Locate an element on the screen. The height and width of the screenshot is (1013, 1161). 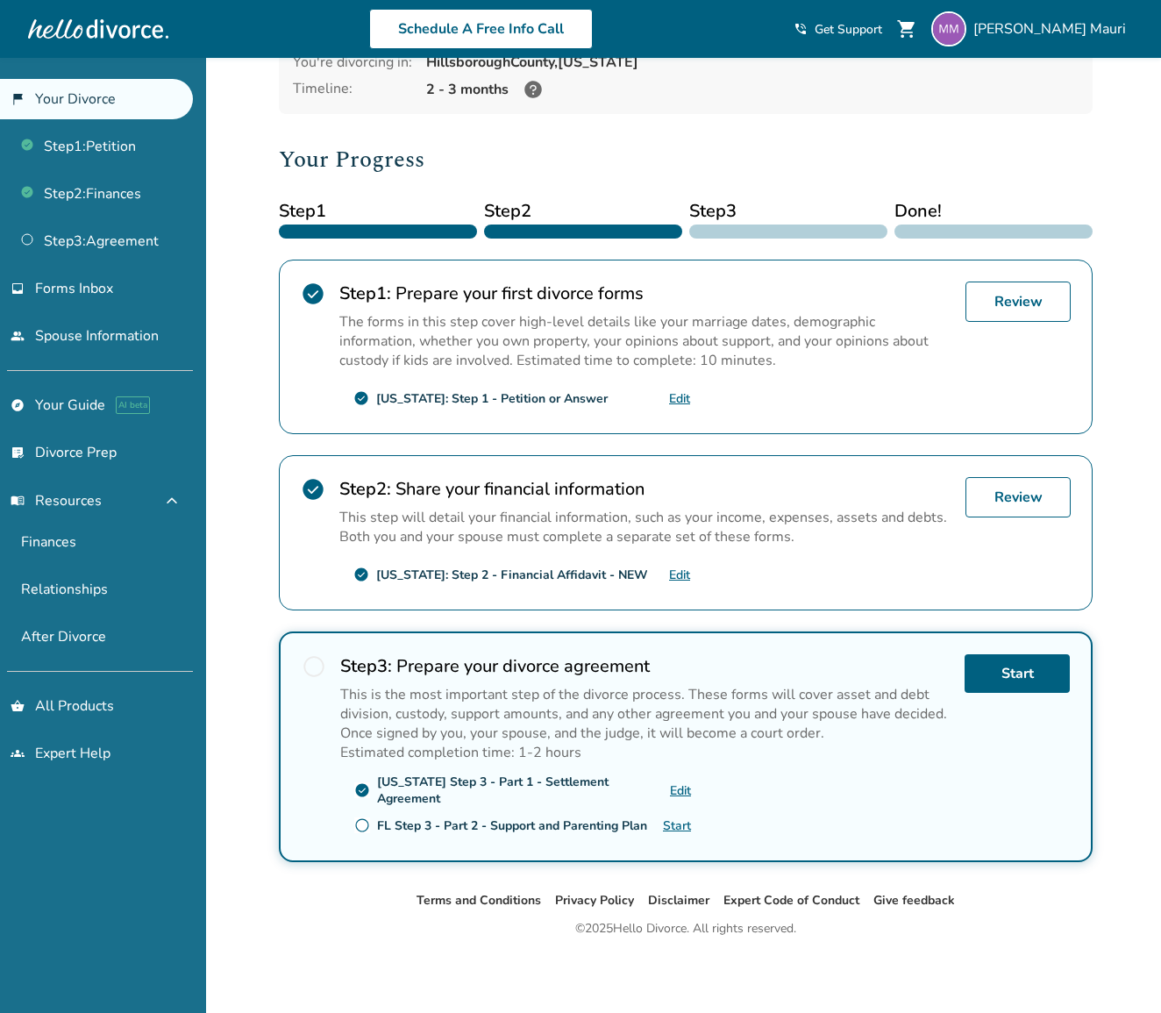
span: shopping_cart is located at coordinates (907, 29).